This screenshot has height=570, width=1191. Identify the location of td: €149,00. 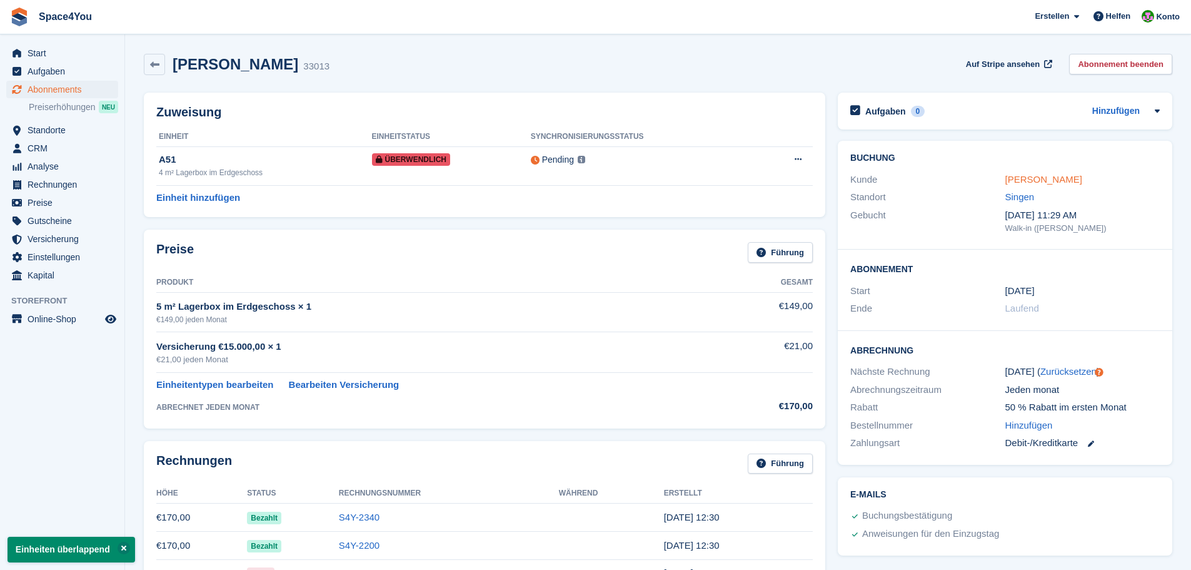
(772, 311).